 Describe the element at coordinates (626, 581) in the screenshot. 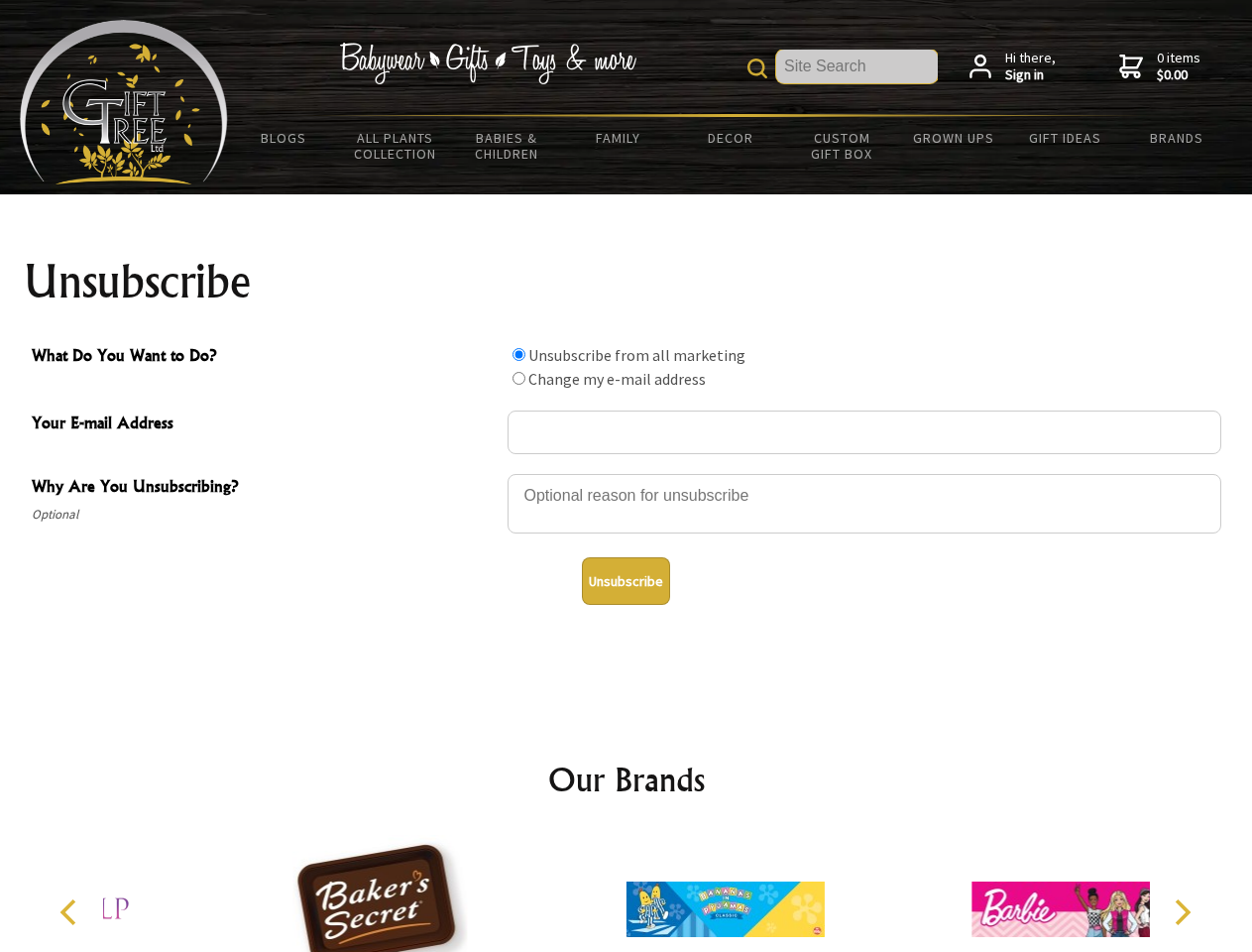

I see `button: Unsubscribe` at that location.